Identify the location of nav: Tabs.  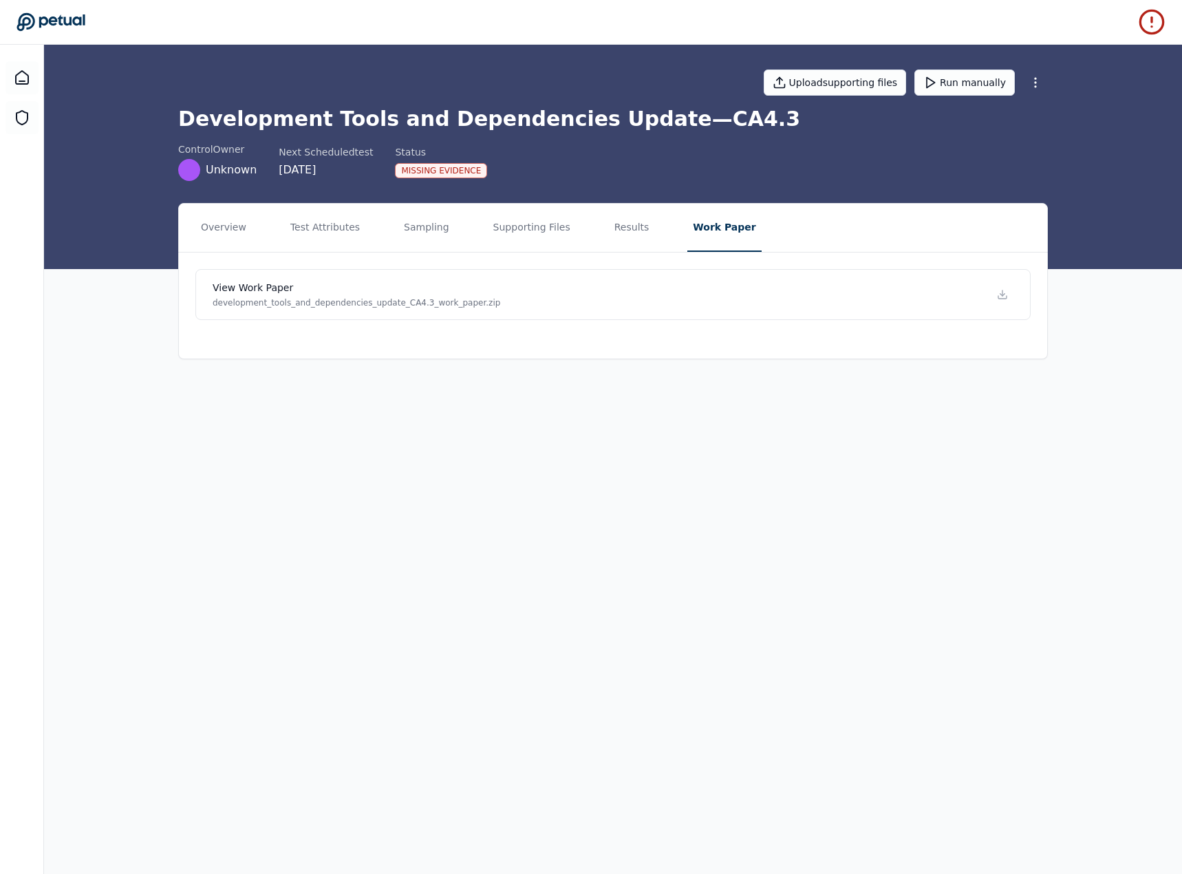
(613, 228).